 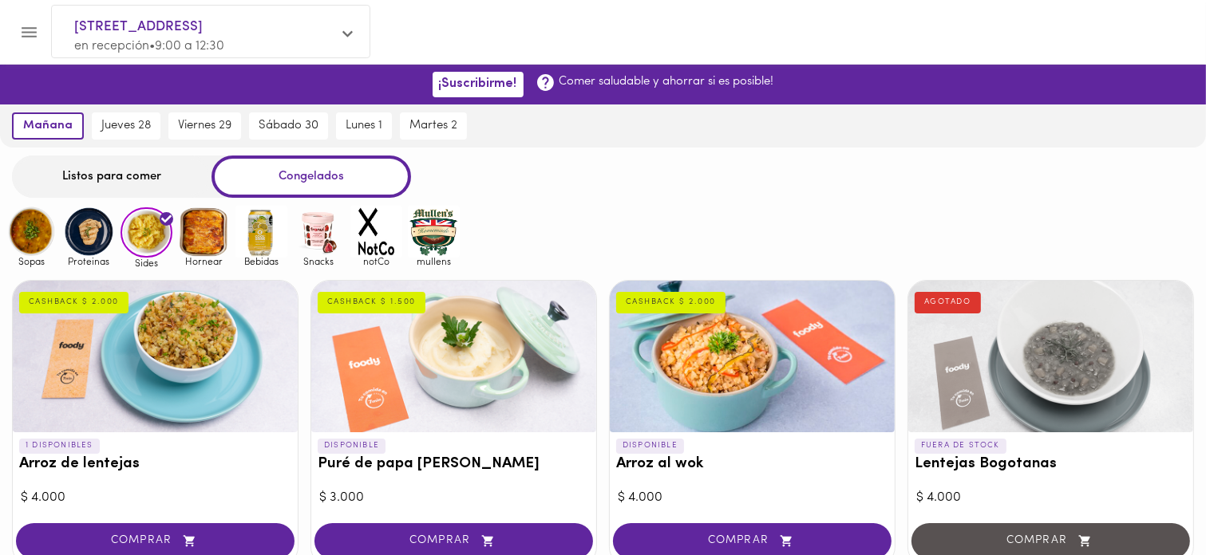 What do you see at coordinates (666, 81) in the screenshot?
I see `p: Comer saludable y ahorrar si es posible!` at bounding box center [666, 81].